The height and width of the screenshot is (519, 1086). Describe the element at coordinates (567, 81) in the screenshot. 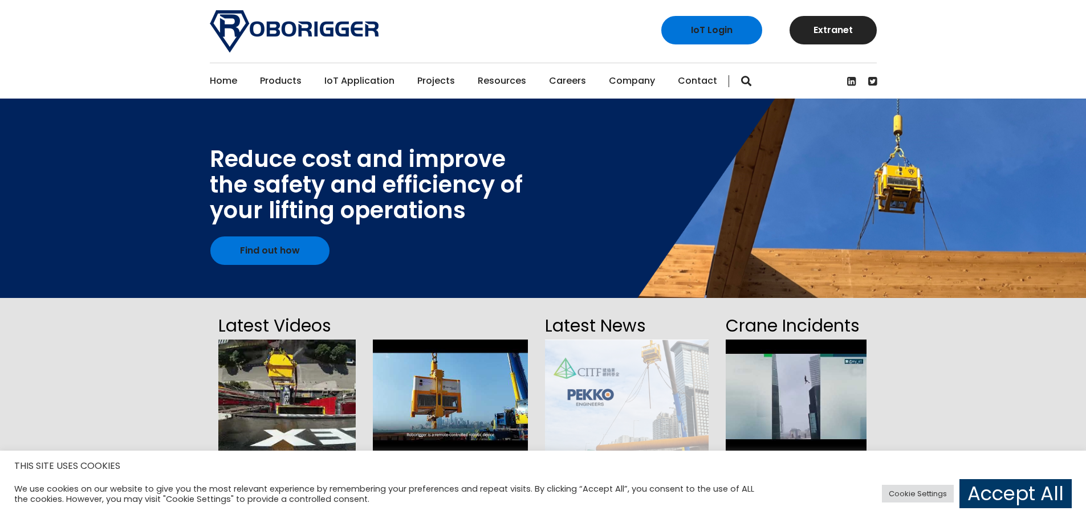

I see `a: Careers` at that location.